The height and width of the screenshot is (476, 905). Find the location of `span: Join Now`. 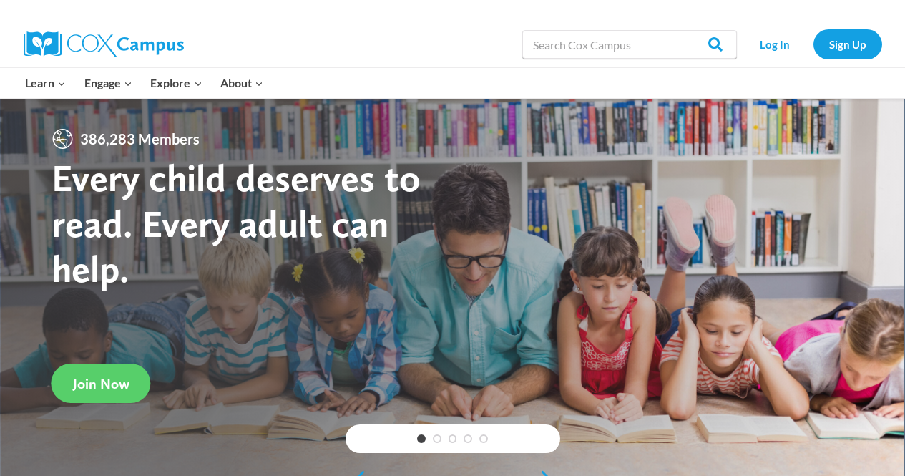

span: Join Now is located at coordinates (101, 383).